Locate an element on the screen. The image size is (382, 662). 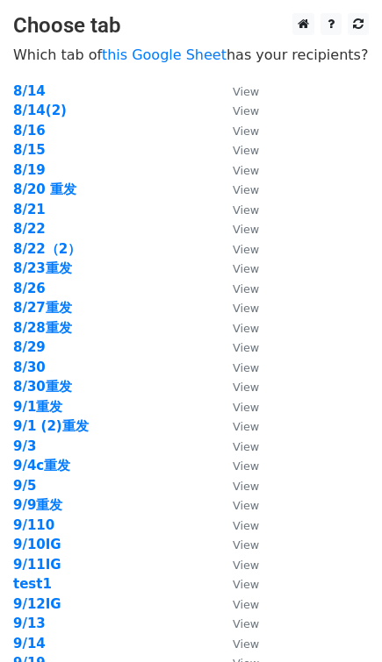
strong: 8/16 is located at coordinates (29, 131).